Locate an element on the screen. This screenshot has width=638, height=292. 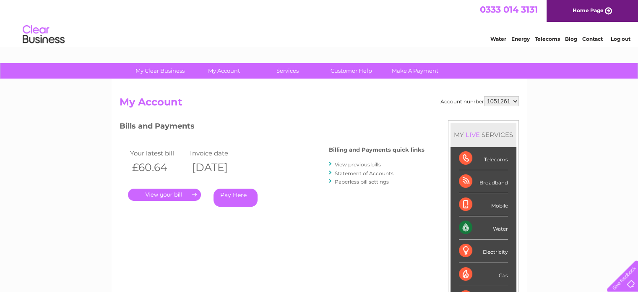
a: My Clear Business is located at coordinates (160, 70).